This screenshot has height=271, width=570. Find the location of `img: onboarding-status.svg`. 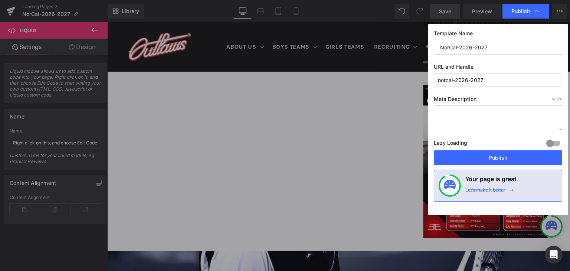

img: onboarding-status.svg is located at coordinates (450, 186).